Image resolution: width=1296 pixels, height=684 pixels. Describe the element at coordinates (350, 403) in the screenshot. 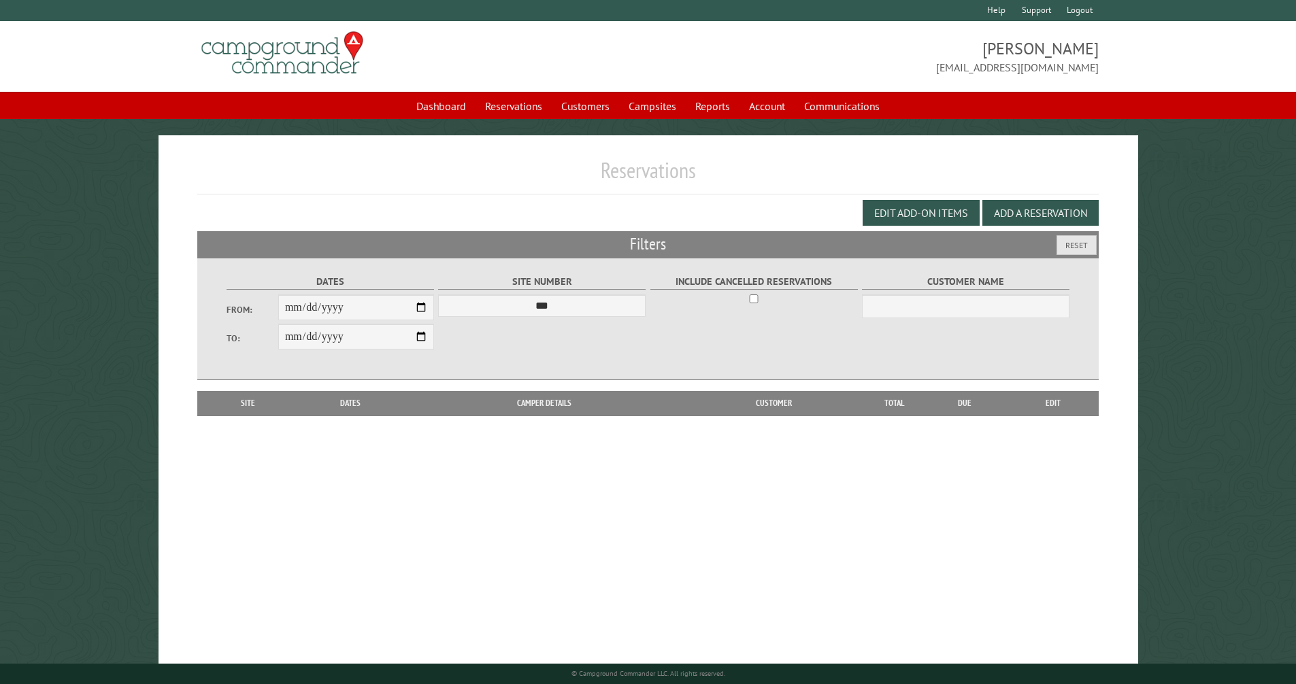

I see `th: Dates` at that location.